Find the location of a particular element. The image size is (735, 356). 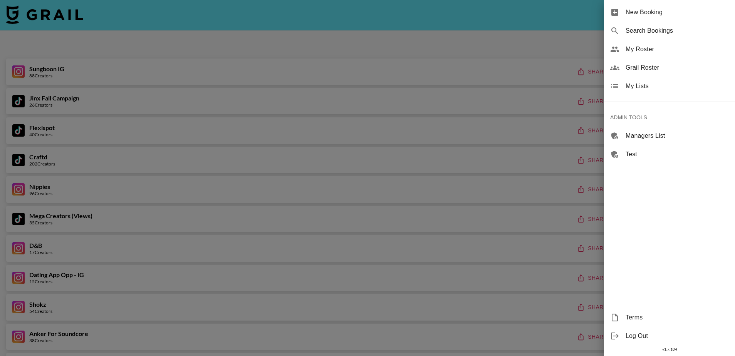

div: ADMIN TOOLS is located at coordinates (670, 118).